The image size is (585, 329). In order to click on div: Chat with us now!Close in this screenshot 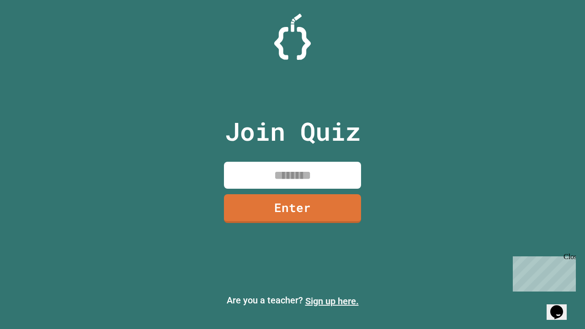, I will do `click(33, 31)`.